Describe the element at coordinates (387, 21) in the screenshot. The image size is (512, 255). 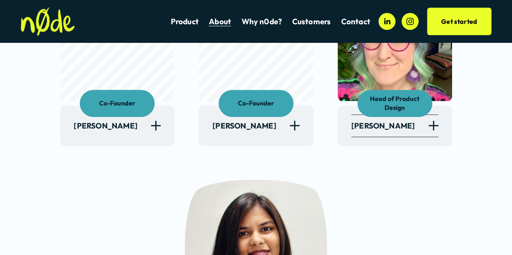
I see `a: LinkedIn` at that location.